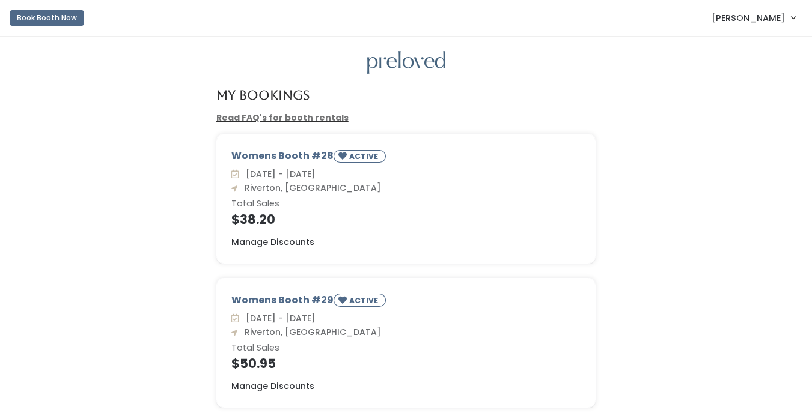 This screenshot has height=419, width=812. I want to click on h4: $38.20, so click(406, 219).